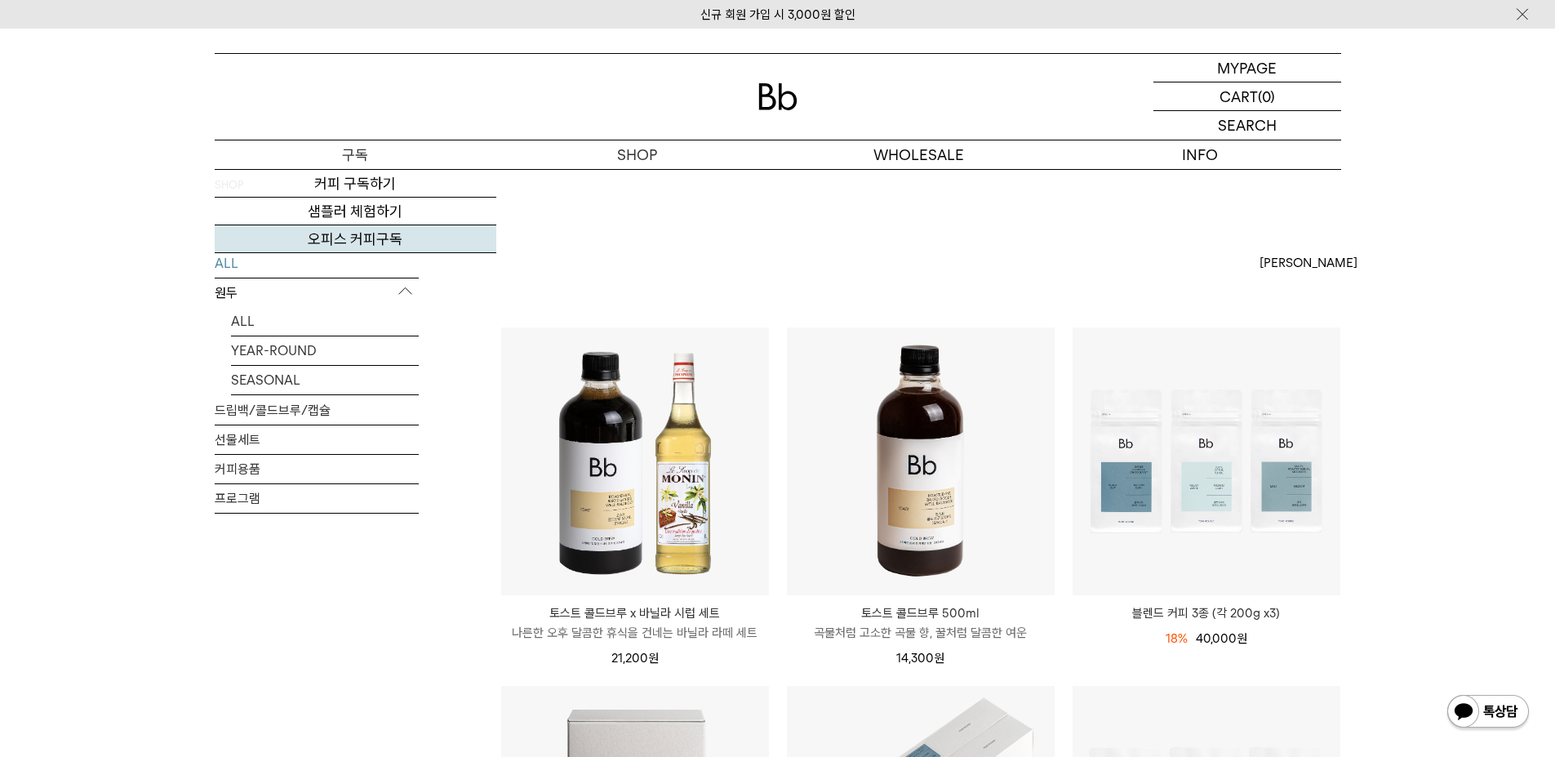  I want to click on a: 토스트 콜드브루 500ml, so click(921, 461).